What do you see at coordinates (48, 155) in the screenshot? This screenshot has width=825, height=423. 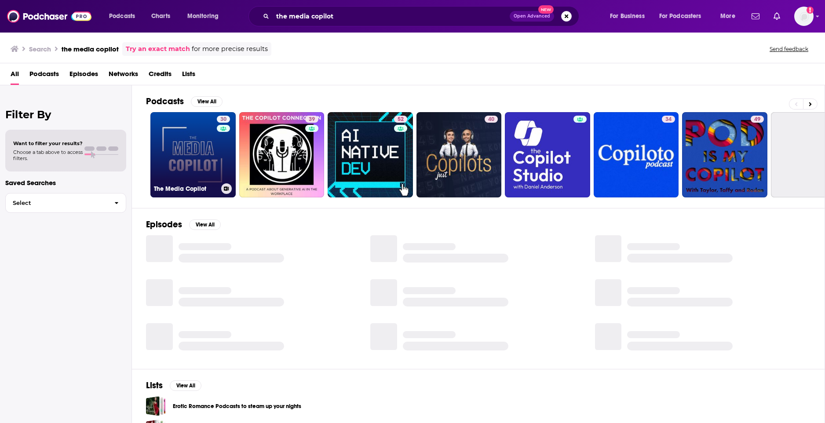 I see `span: Choose a tab above to access filters.` at bounding box center [48, 155].